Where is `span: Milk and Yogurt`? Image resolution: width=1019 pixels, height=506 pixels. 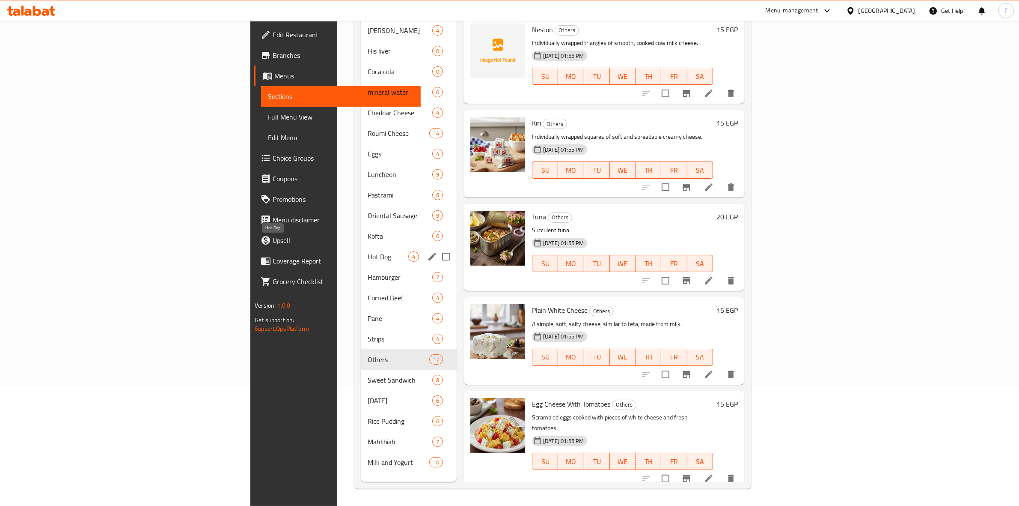 span: Milk and Yogurt is located at coordinates (399, 462).